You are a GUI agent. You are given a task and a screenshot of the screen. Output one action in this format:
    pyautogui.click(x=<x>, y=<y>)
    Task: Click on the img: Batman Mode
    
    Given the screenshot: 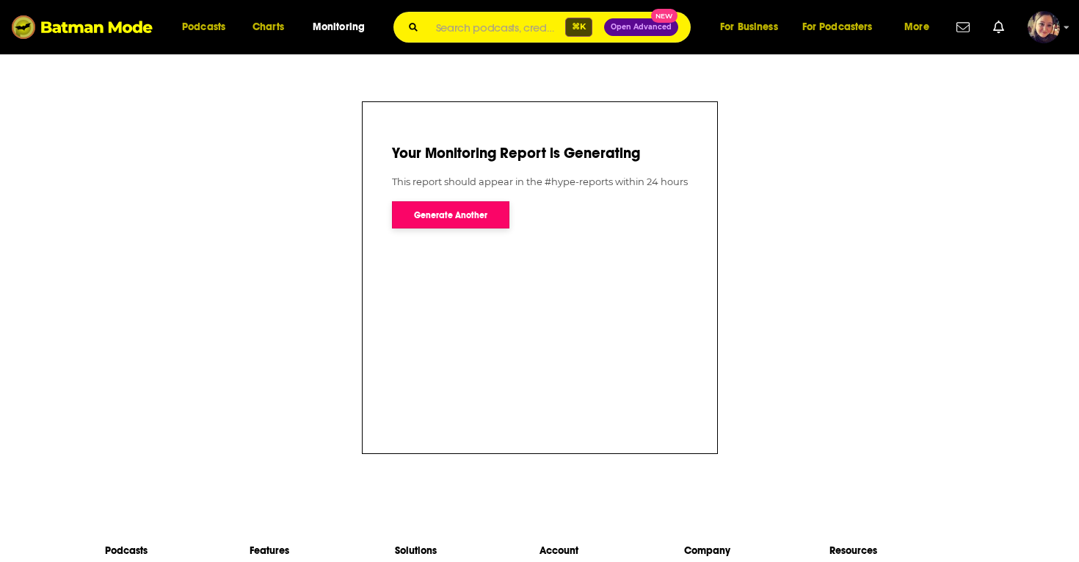 What is the action you would take?
    pyautogui.click(x=82, y=27)
    